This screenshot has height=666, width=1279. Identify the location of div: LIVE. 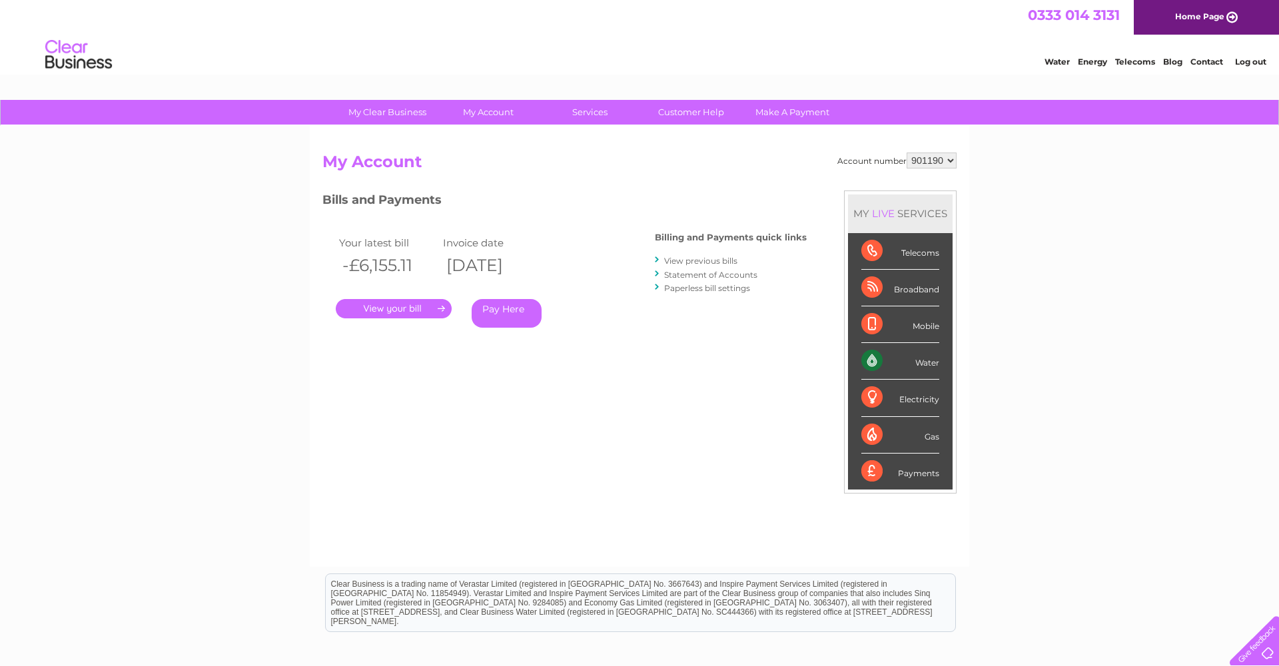
(883, 213).